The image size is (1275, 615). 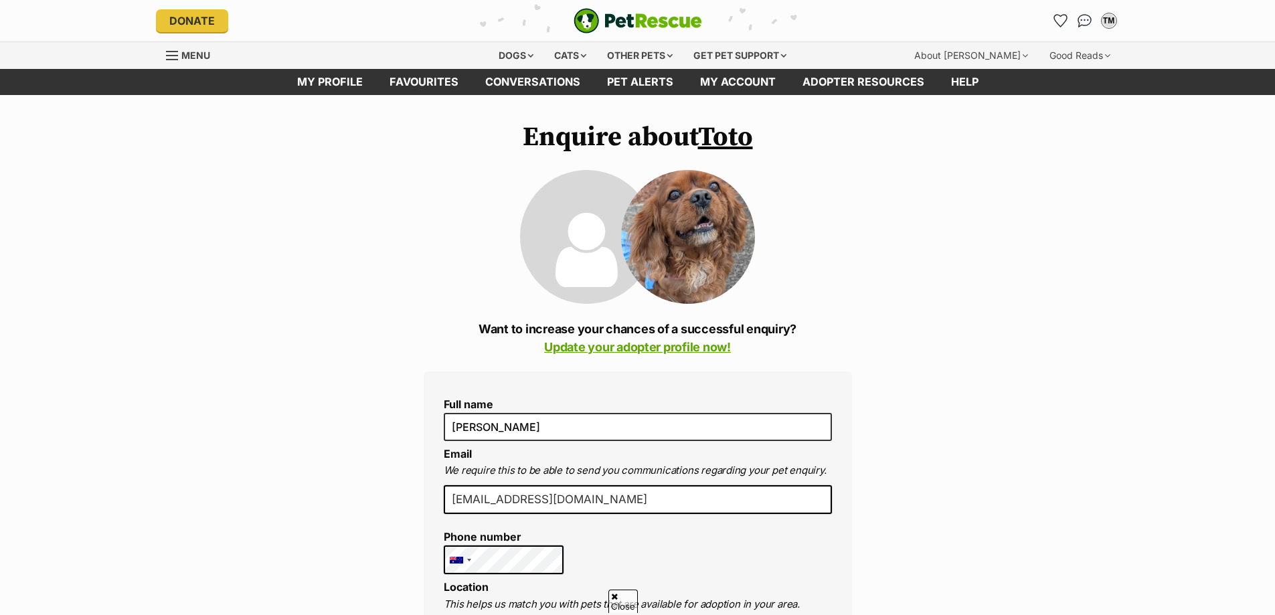 I want to click on a: Help, so click(x=965, y=82).